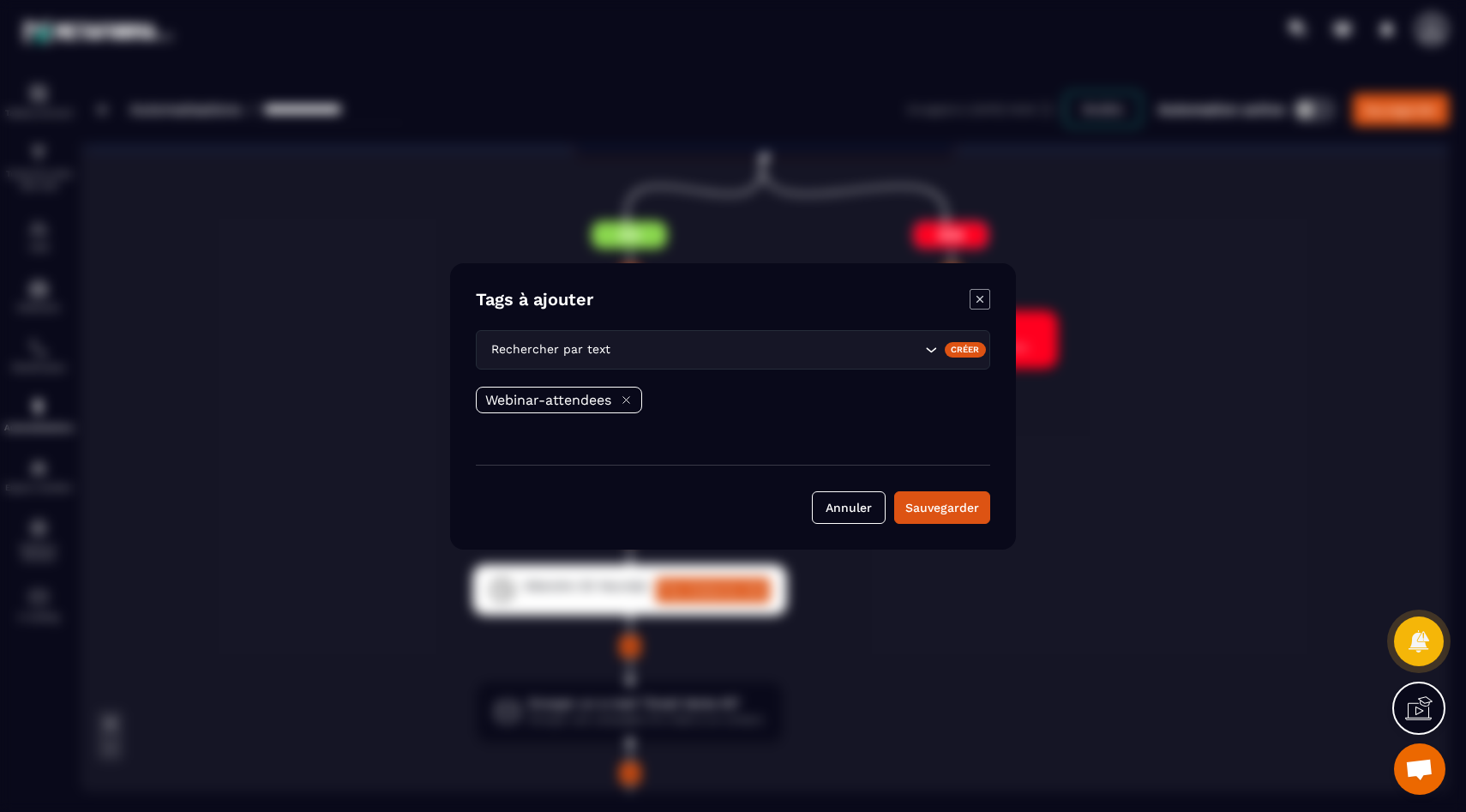 This screenshot has height=812, width=1466. I want to click on p: Webinar-attendees, so click(548, 399).